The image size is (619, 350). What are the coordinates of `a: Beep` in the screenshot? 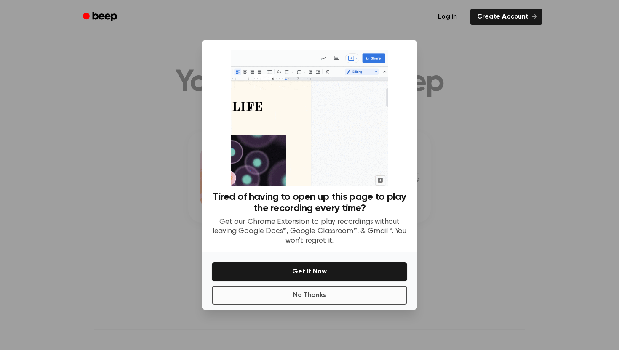 It's located at (101, 17).